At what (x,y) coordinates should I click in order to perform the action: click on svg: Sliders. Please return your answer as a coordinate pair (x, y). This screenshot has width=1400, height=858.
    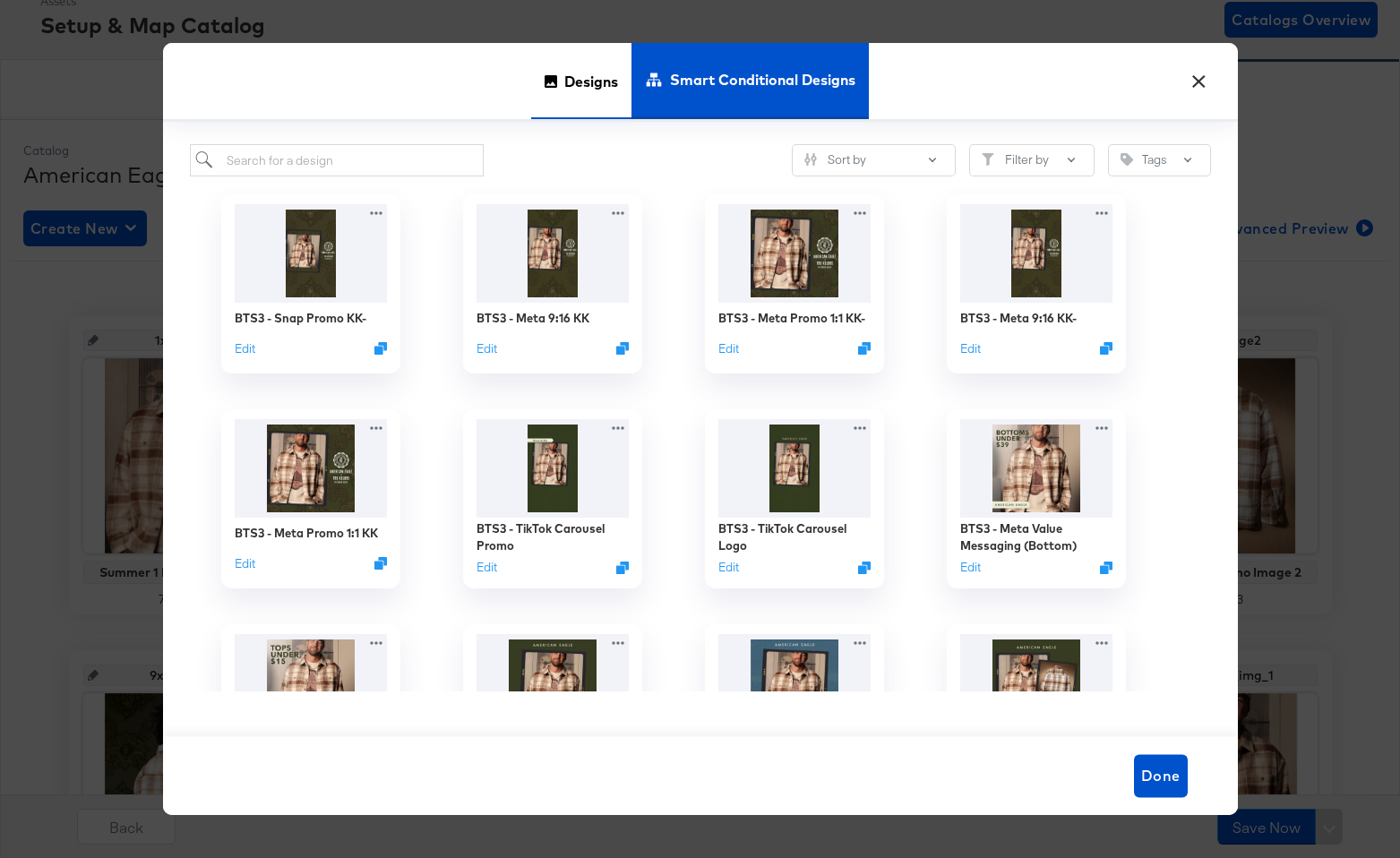
    Looking at the image, I should click on (810, 160).